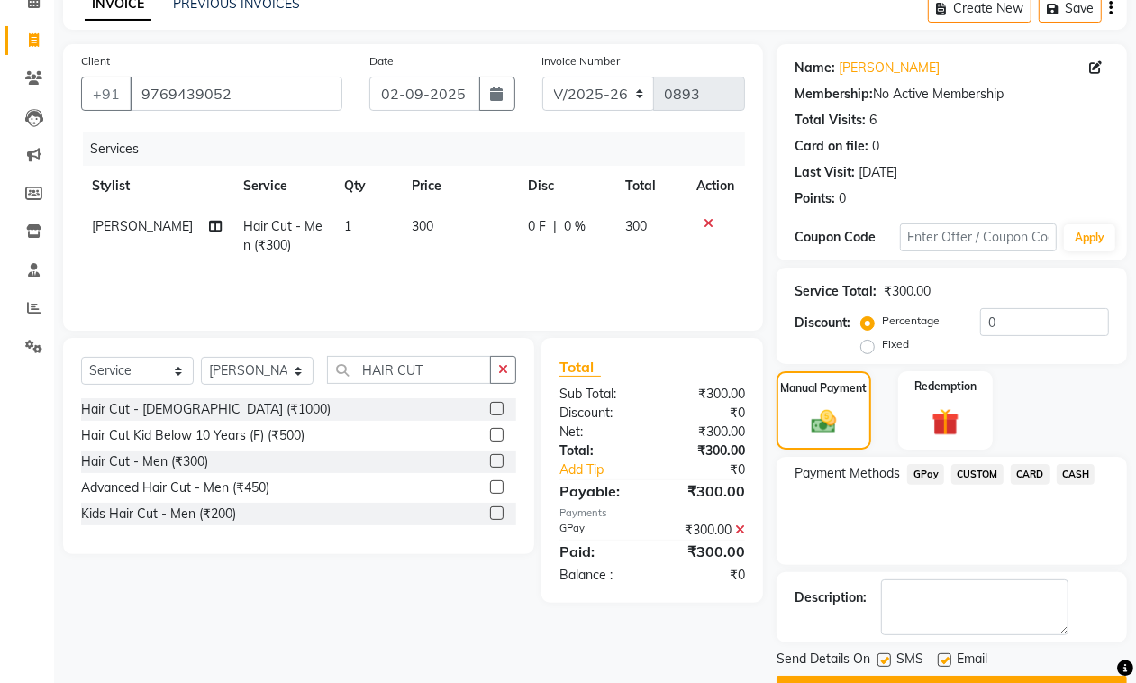  Describe the element at coordinates (95, 61) in the screenshot. I see `label: Client` at that location.